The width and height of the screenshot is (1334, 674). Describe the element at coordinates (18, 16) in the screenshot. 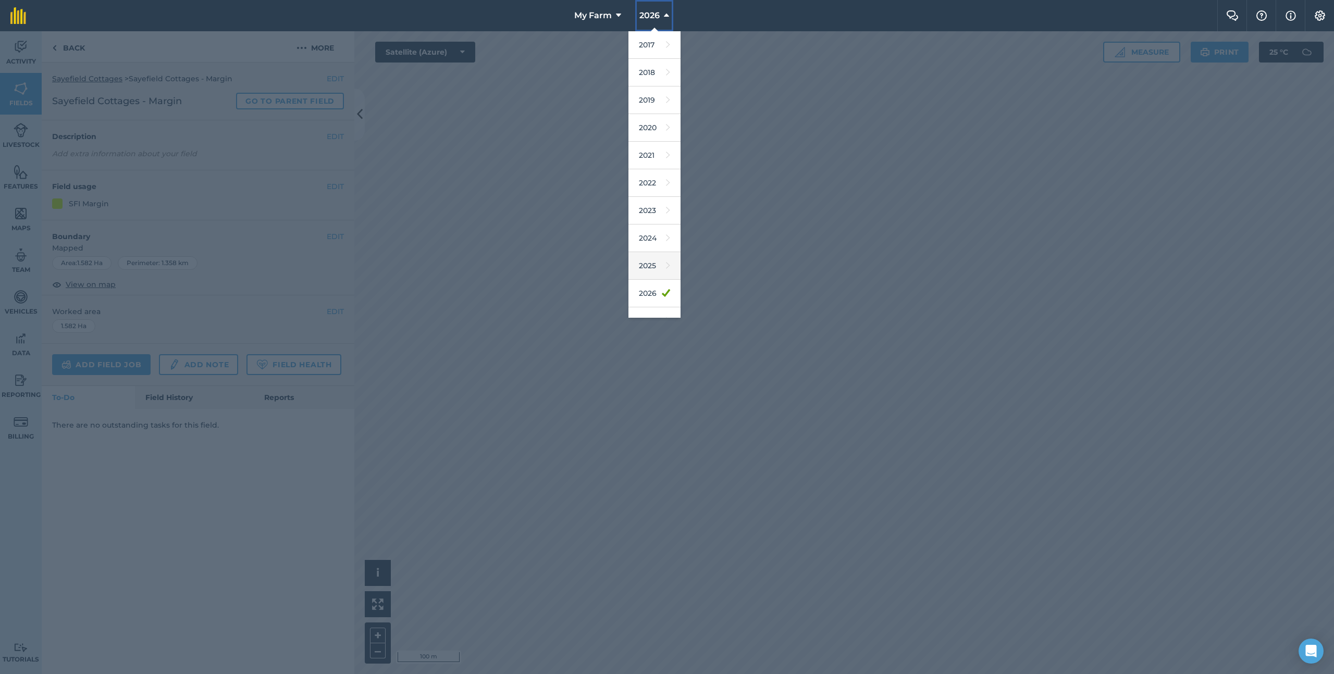

I see `img: fieldmargin Logo` at that location.